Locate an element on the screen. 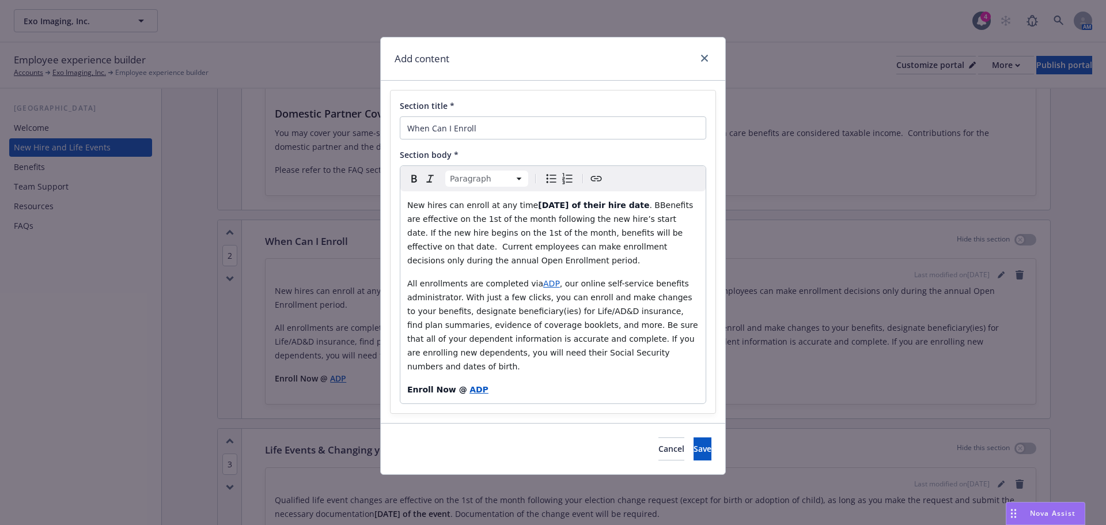 The width and height of the screenshot is (1106, 525). button: Save is located at coordinates (702, 449).